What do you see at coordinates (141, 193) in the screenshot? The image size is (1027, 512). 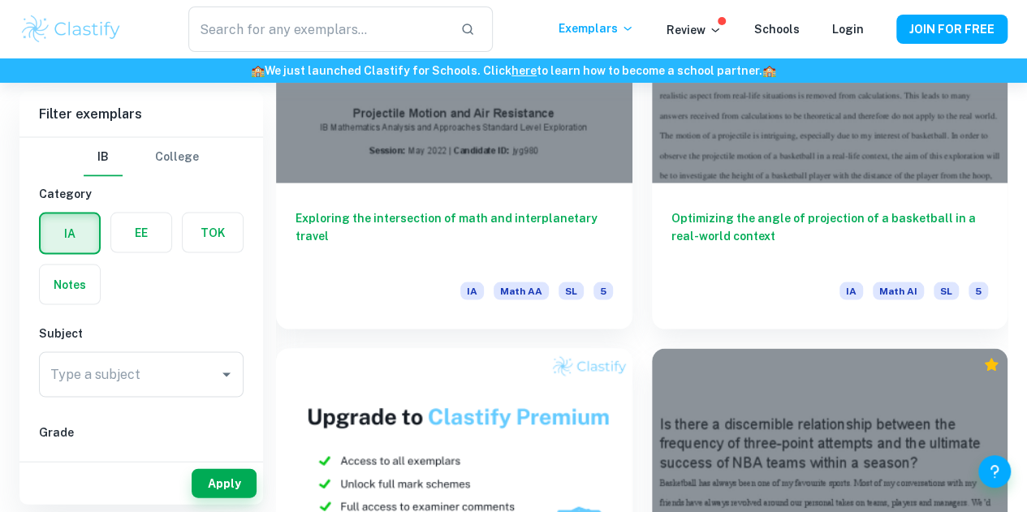 I see `h6: Category` at bounding box center [141, 193].